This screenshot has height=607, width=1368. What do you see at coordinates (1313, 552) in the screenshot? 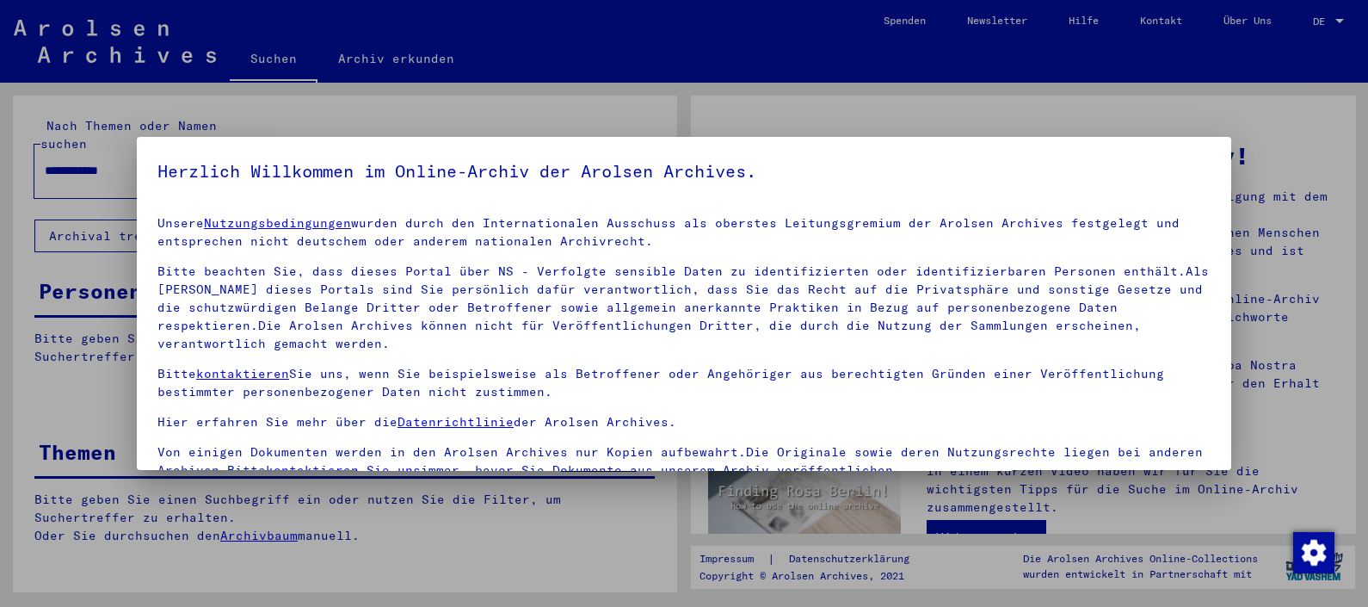
I see `div: Zustimmung ändern` at bounding box center [1313, 552].